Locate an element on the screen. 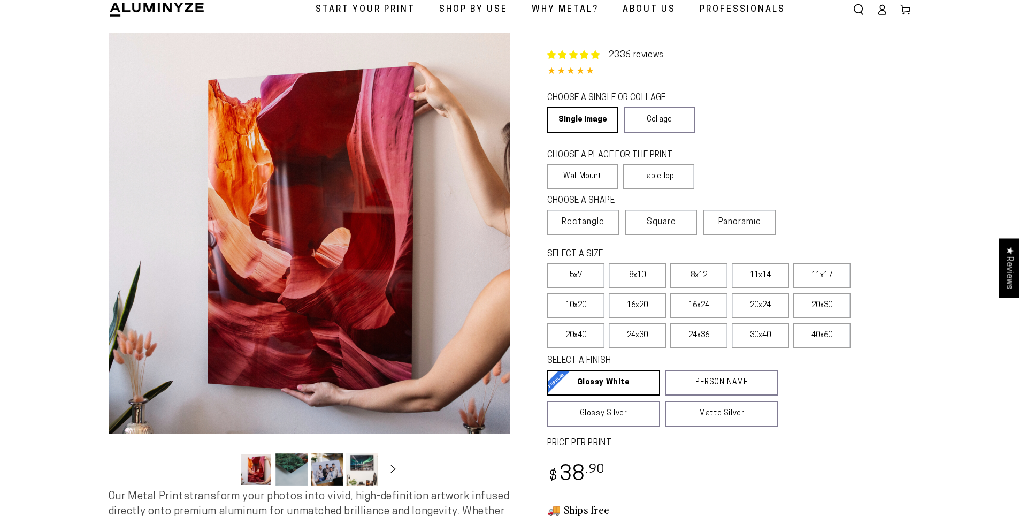 The image size is (1019, 516). span: Rectangle is located at coordinates (583, 222).